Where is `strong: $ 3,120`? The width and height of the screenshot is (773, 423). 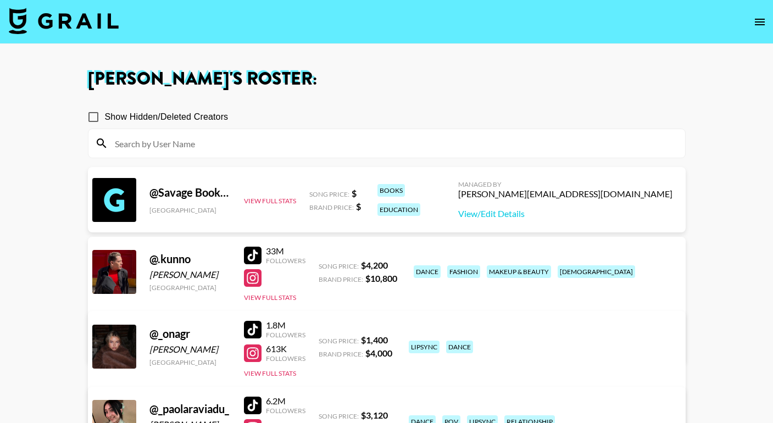 strong: $ 3,120 is located at coordinates (374, 415).